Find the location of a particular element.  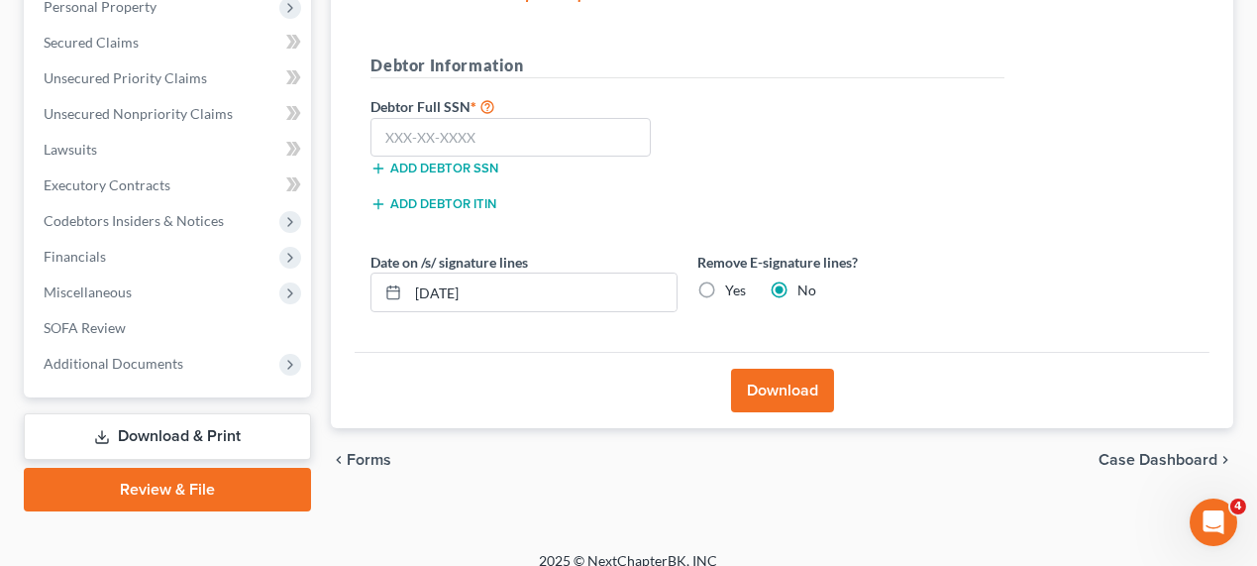

a: Case Dashboard chevron_right is located at coordinates (1166, 460).